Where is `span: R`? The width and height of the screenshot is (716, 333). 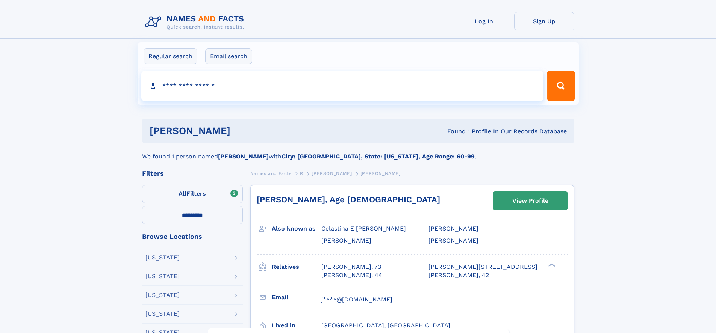
span: R is located at coordinates (301, 174).